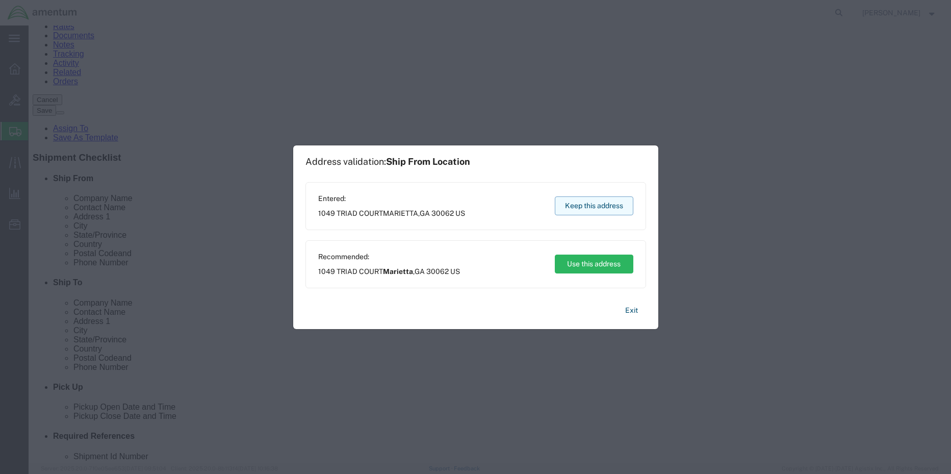 This screenshot has width=951, height=474. What do you see at coordinates (389, 256) in the screenshot?
I see `span: Recommended:` at bounding box center [389, 256].